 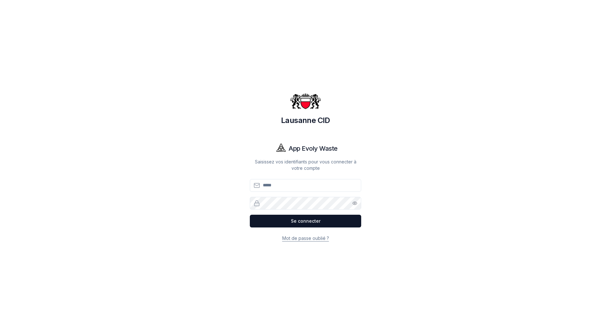 What do you see at coordinates (306, 221) in the screenshot?
I see `button: Se connecter` at bounding box center [306, 221].